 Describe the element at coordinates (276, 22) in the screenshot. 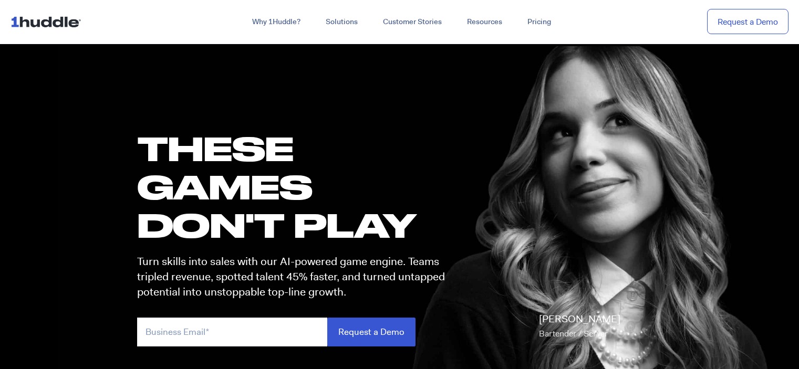

I see `a: Why 1Huddle?` at that location.